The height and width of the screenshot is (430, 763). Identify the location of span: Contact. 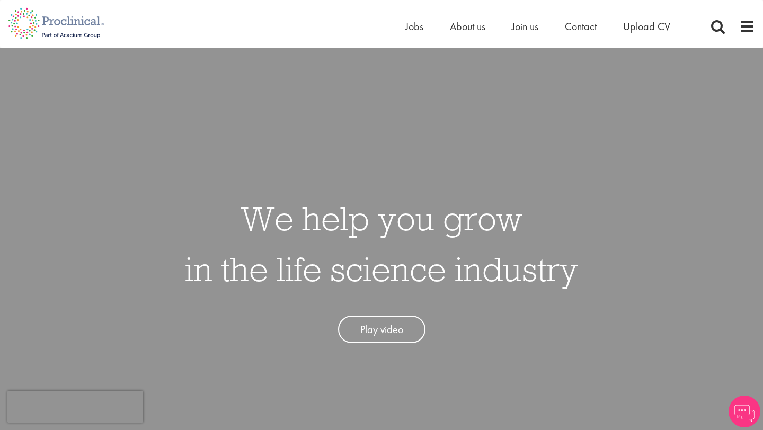
(581, 26).